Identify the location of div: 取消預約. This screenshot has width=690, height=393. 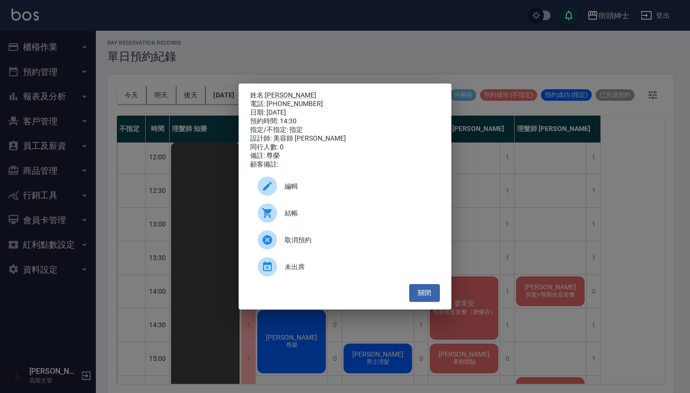
(345, 240).